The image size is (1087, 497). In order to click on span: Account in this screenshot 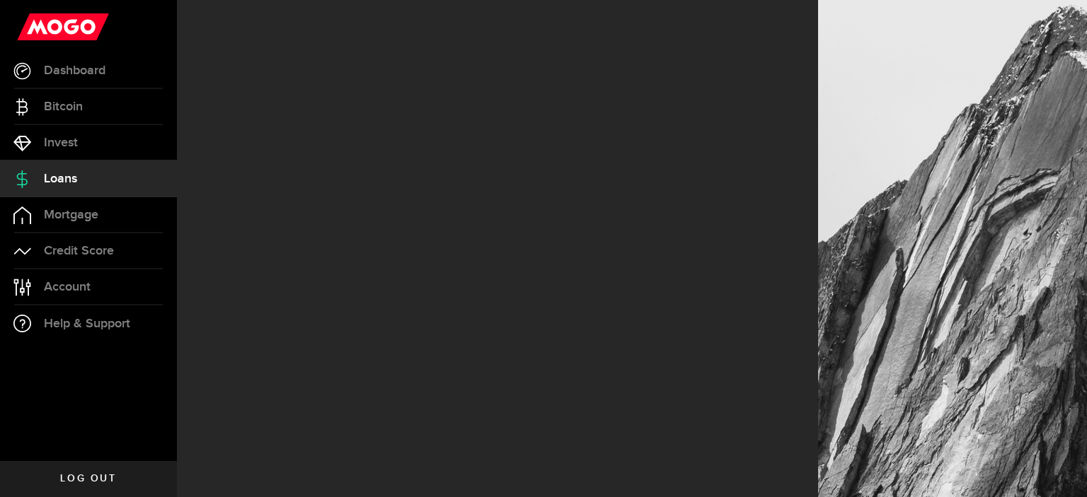, I will do `click(67, 287)`.